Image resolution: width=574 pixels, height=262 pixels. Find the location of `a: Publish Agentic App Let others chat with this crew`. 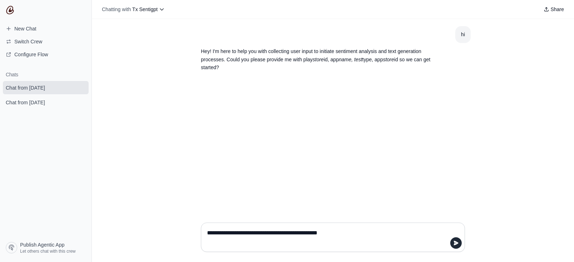

a: Publish Agentic App Let others chat with this crew is located at coordinates (46, 248).